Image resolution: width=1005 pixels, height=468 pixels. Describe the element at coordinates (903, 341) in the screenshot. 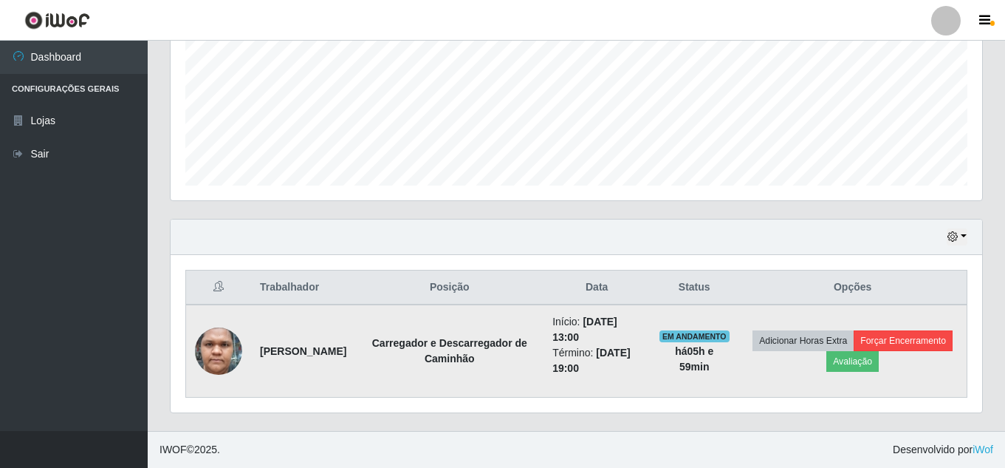

I see `button: Forçar Encerramento` at that location.